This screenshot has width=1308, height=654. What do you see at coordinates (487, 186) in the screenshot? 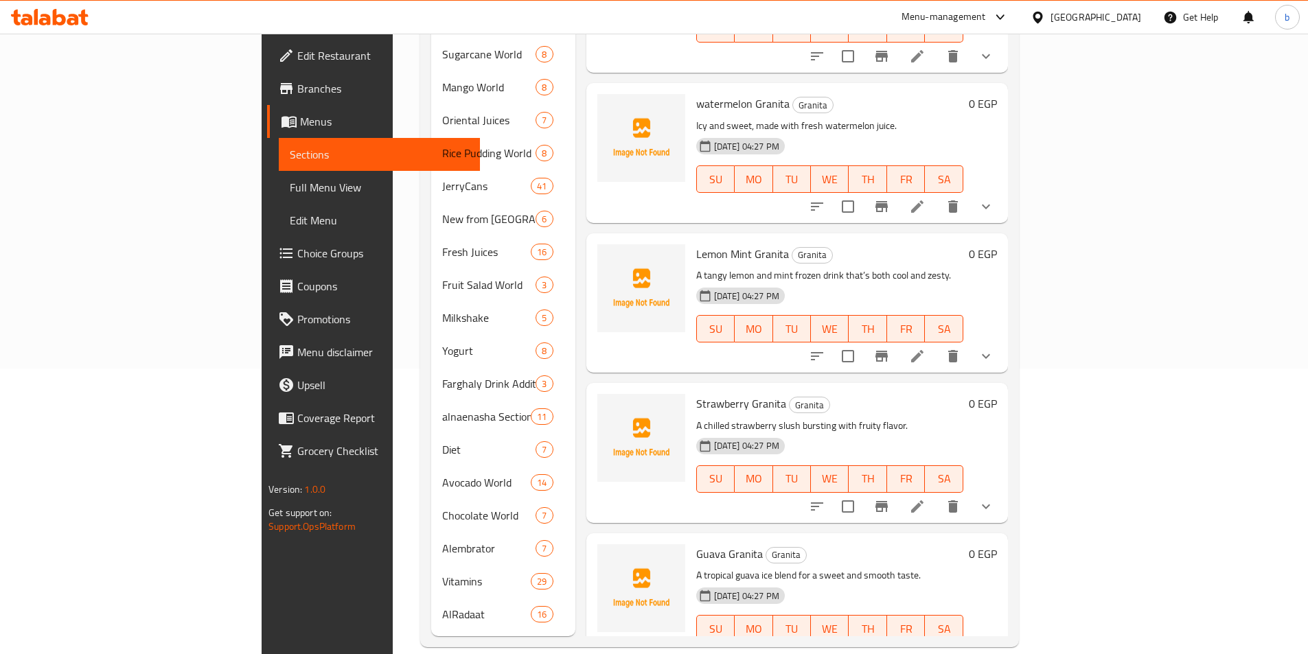
I see `span: JerryCans` at bounding box center [487, 186].